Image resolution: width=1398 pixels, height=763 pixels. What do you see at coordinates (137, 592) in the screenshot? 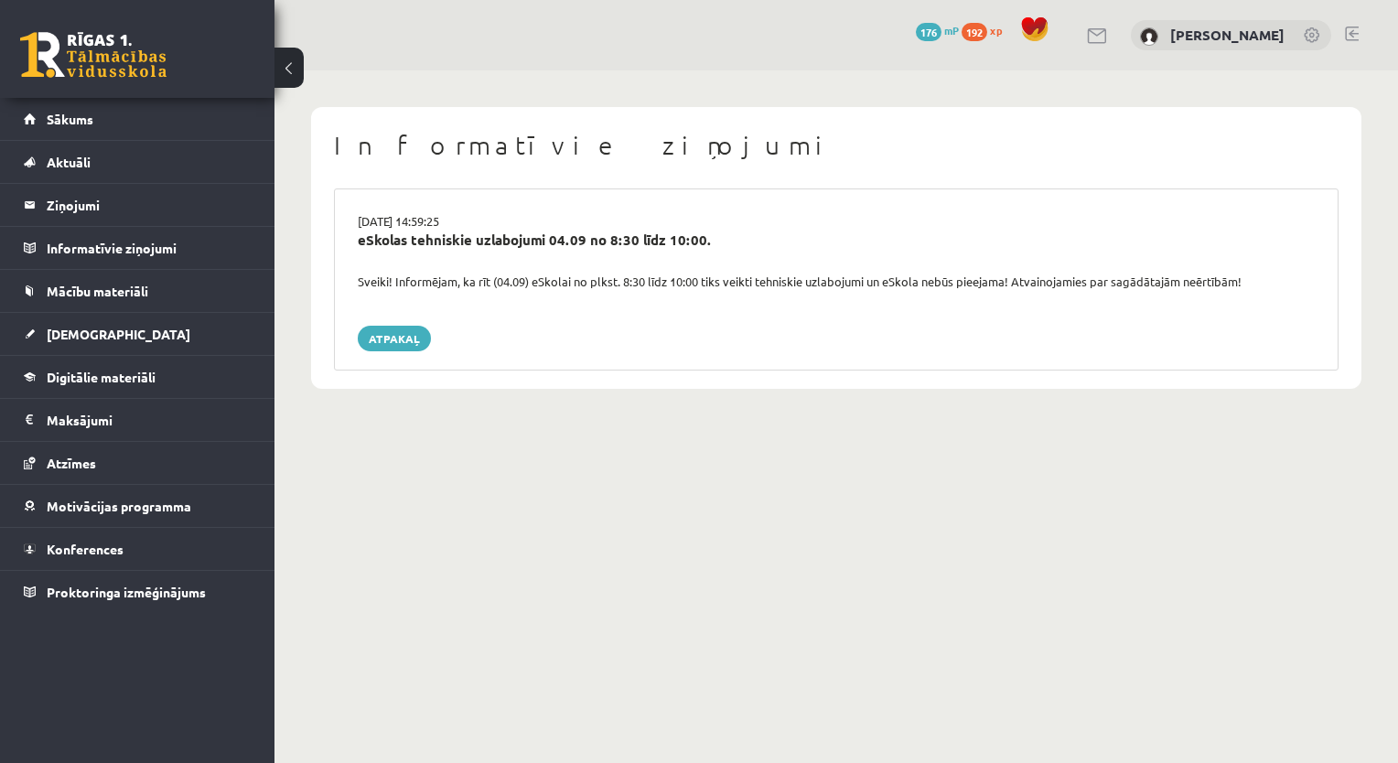
I see `a: Proktoringa izmēģinājums` at bounding box center [137, 592].